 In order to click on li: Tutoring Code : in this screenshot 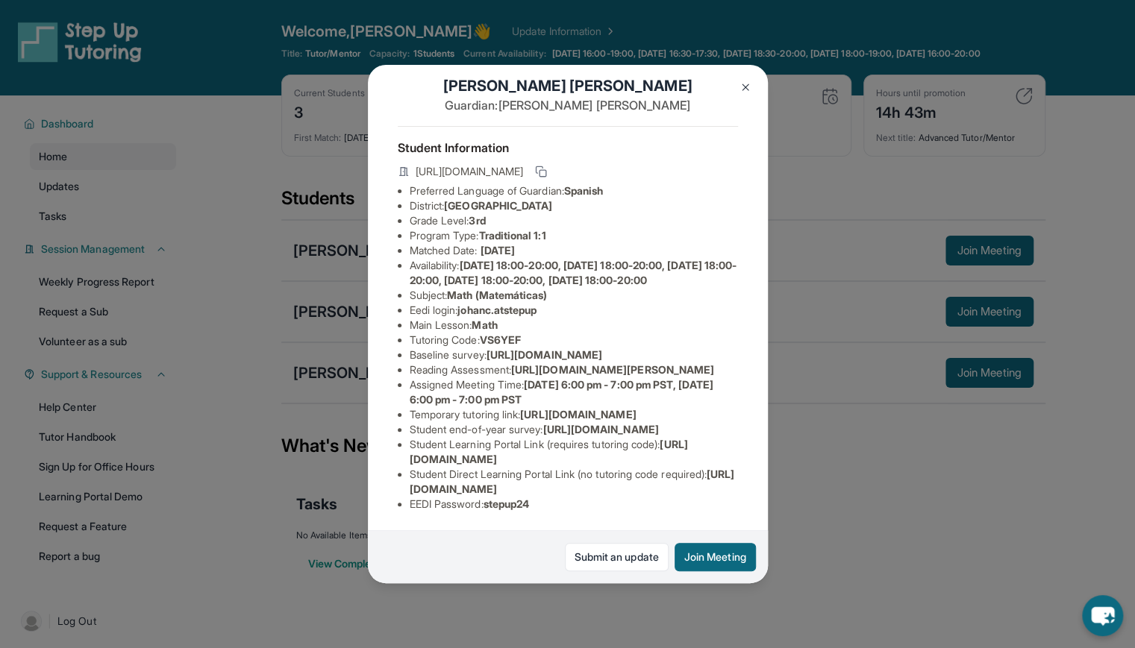, I will do `click(574, 340)`.